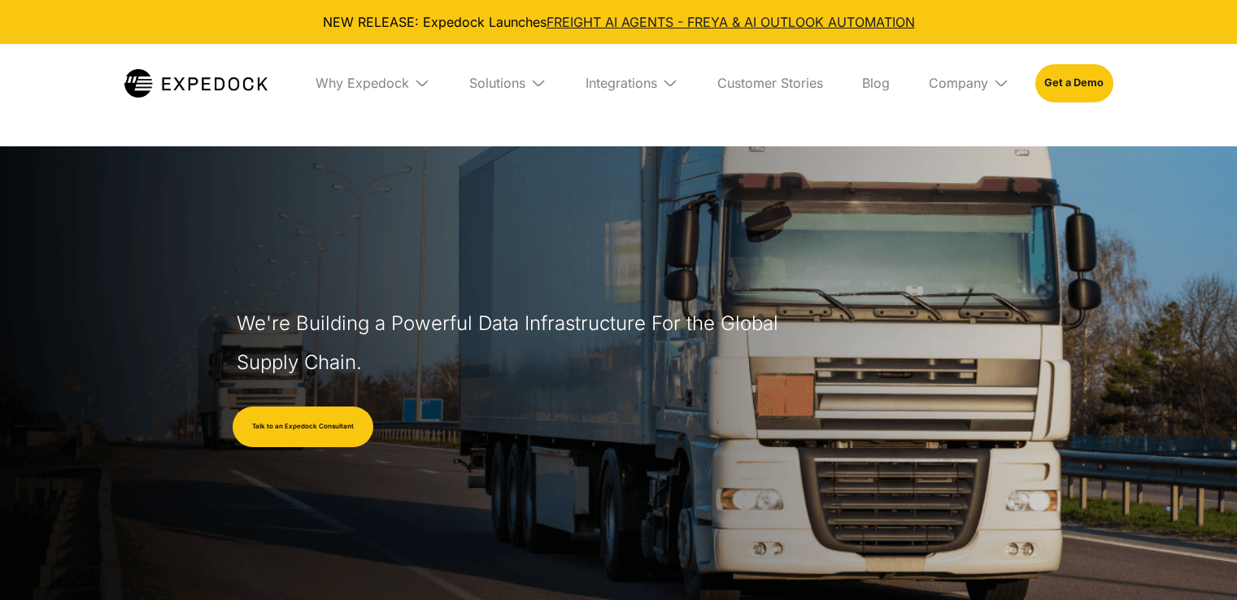  I want to click on a: Get a Demo, so click(1074, 83).